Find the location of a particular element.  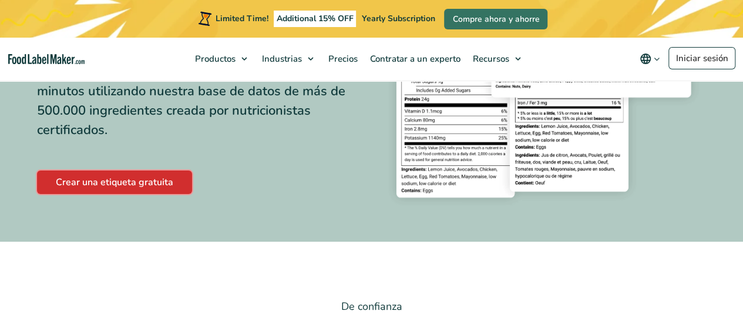

button: Change language is located at coordinates (649, 59).